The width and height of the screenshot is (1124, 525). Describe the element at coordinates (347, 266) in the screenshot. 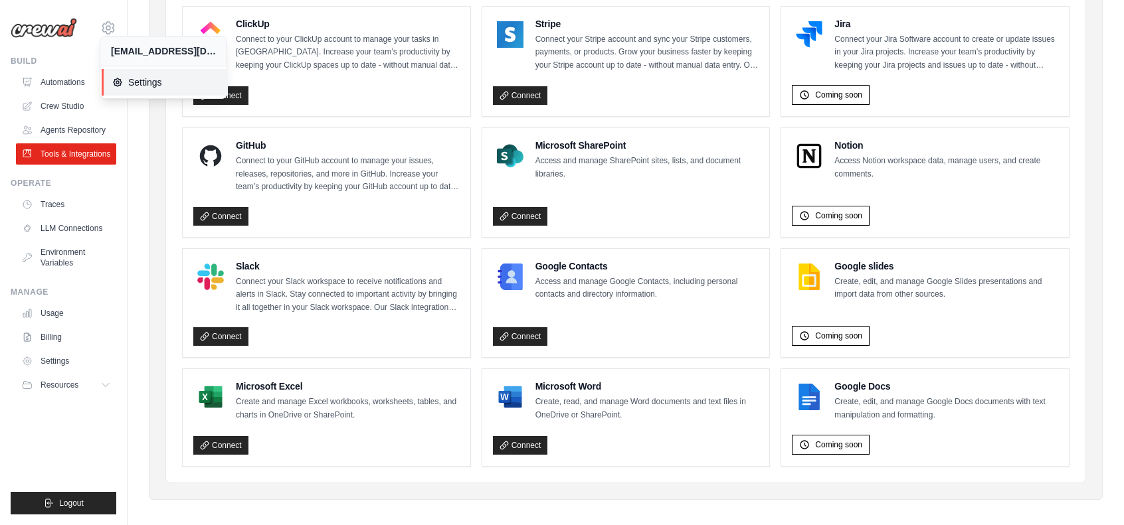

I see `h4: Slack` at that location.